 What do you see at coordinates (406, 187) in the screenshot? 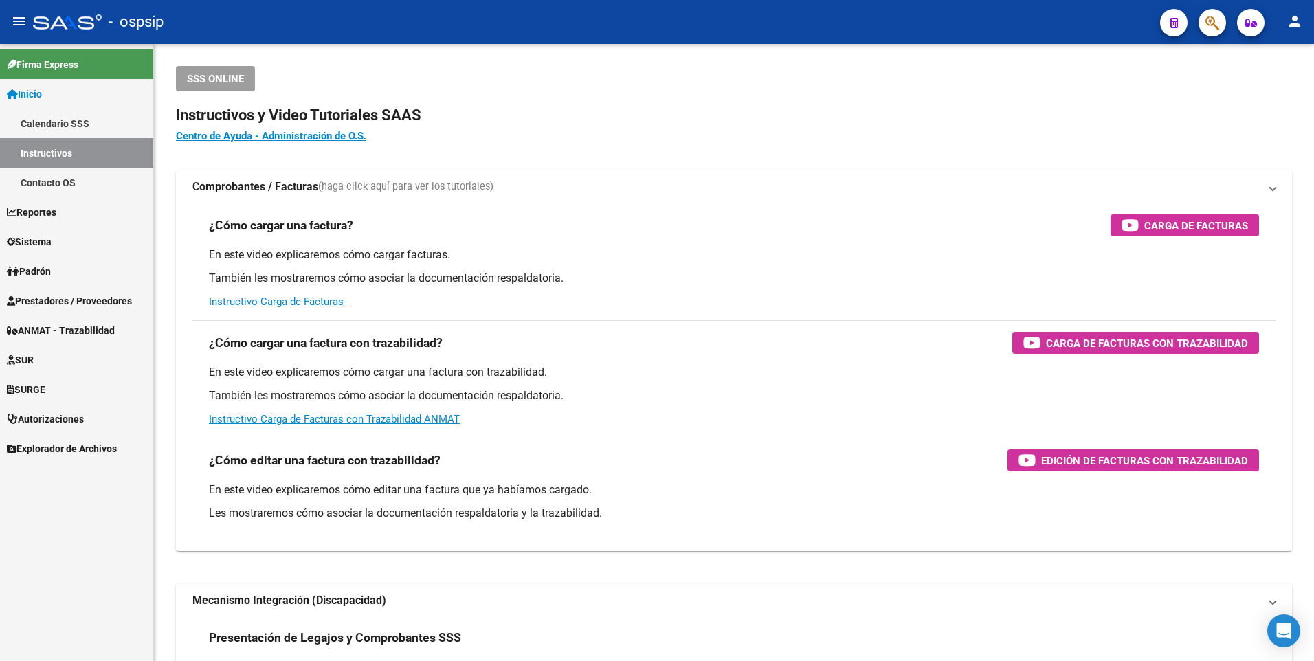
I see `span: (haga click aquí para ver los tutoriales)` at bounding box center [406, 187].